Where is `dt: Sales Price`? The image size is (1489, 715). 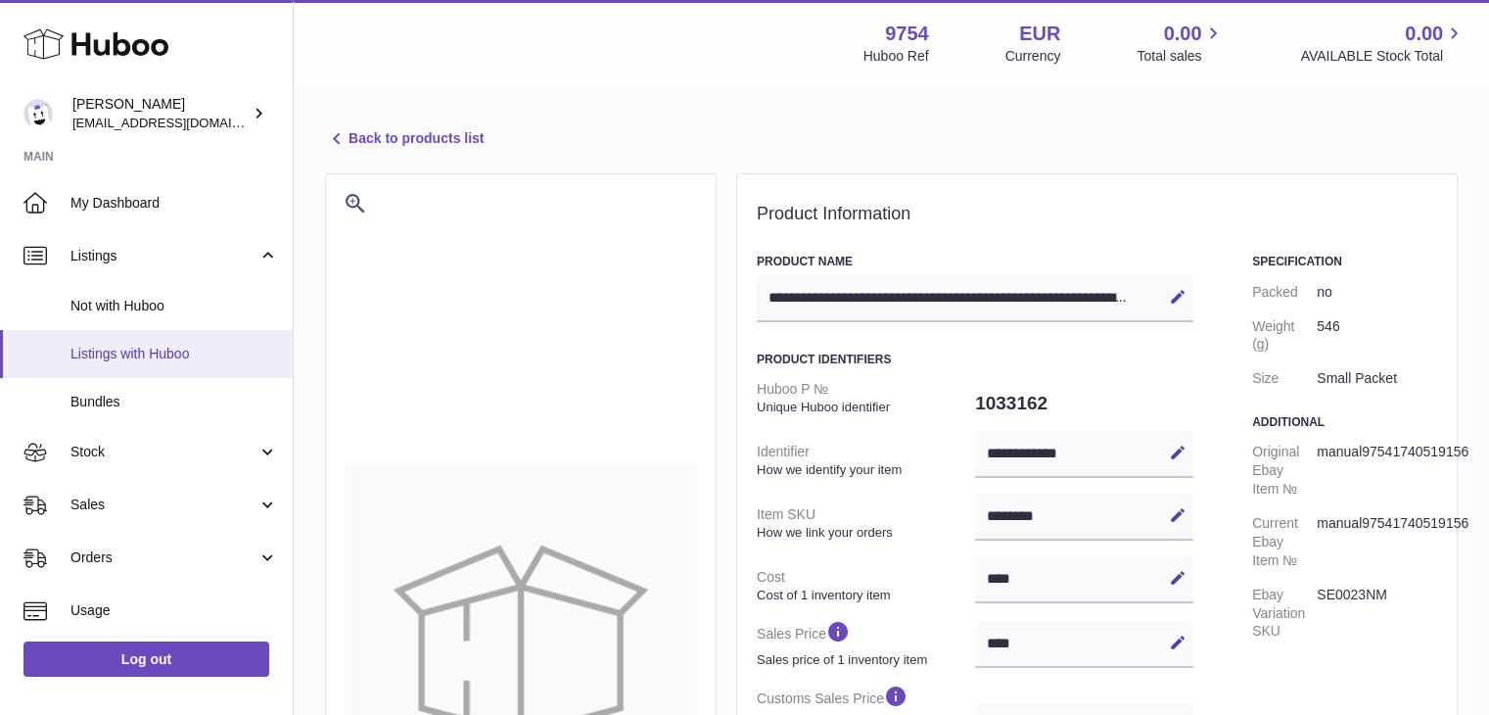
dt: Sales Price is located at coordinates (866, 643).